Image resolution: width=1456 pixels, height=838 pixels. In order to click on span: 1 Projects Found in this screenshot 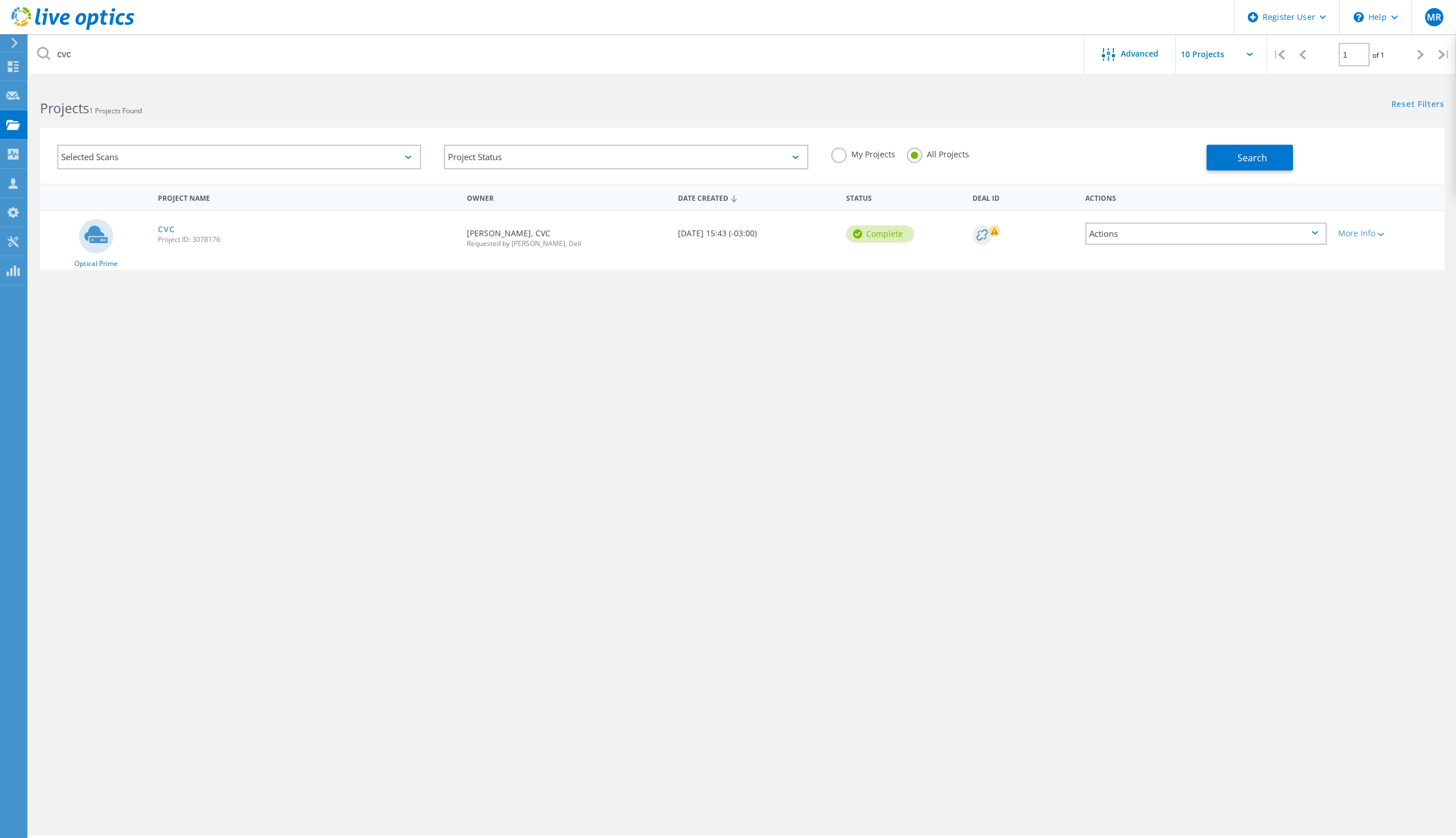, I will do `click(115, 111)`.